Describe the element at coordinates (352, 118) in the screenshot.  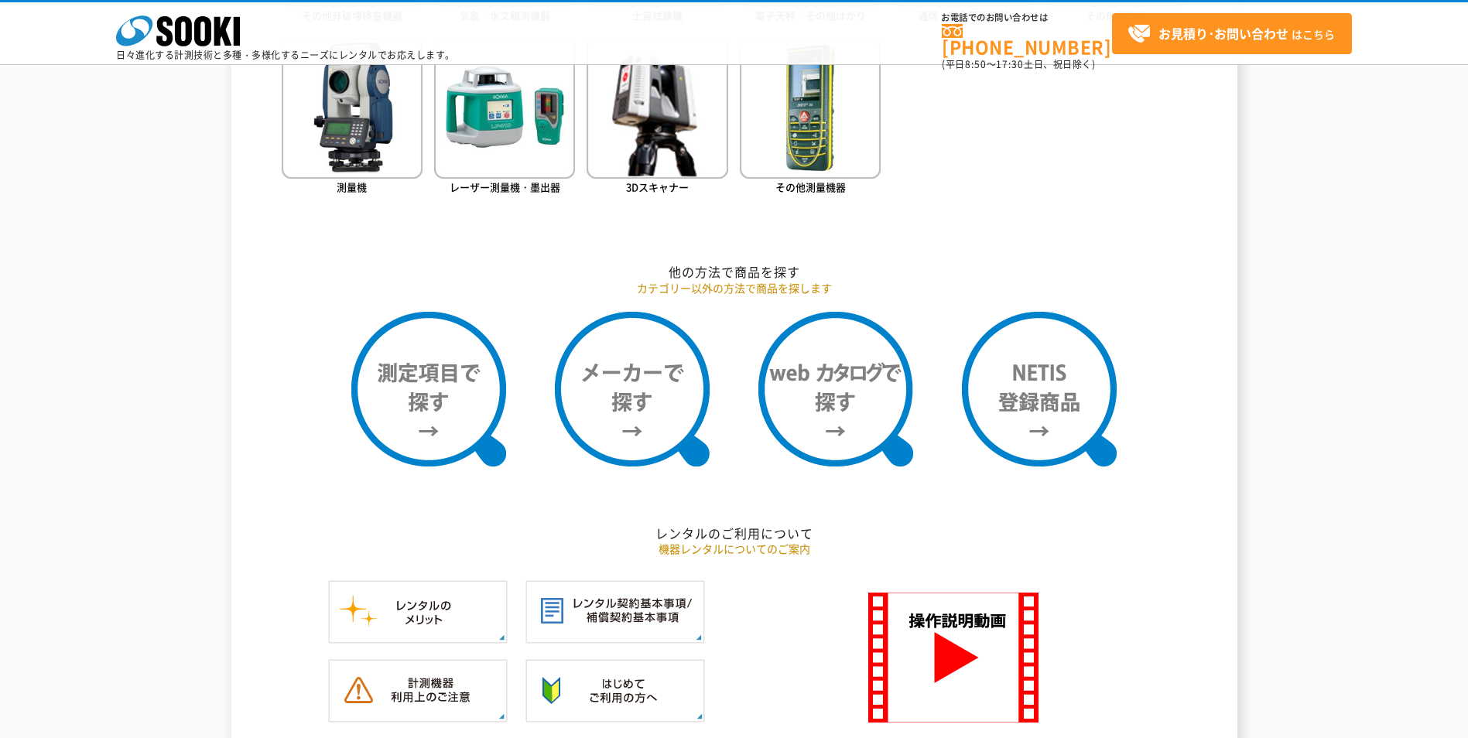
I see `a: 測量機` at that location.